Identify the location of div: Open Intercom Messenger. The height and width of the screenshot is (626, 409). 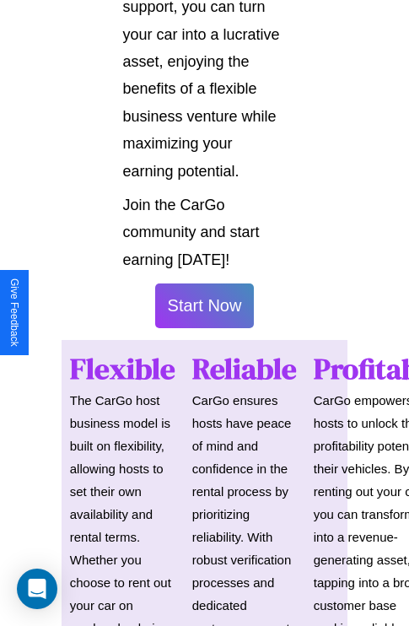
(37, 589).